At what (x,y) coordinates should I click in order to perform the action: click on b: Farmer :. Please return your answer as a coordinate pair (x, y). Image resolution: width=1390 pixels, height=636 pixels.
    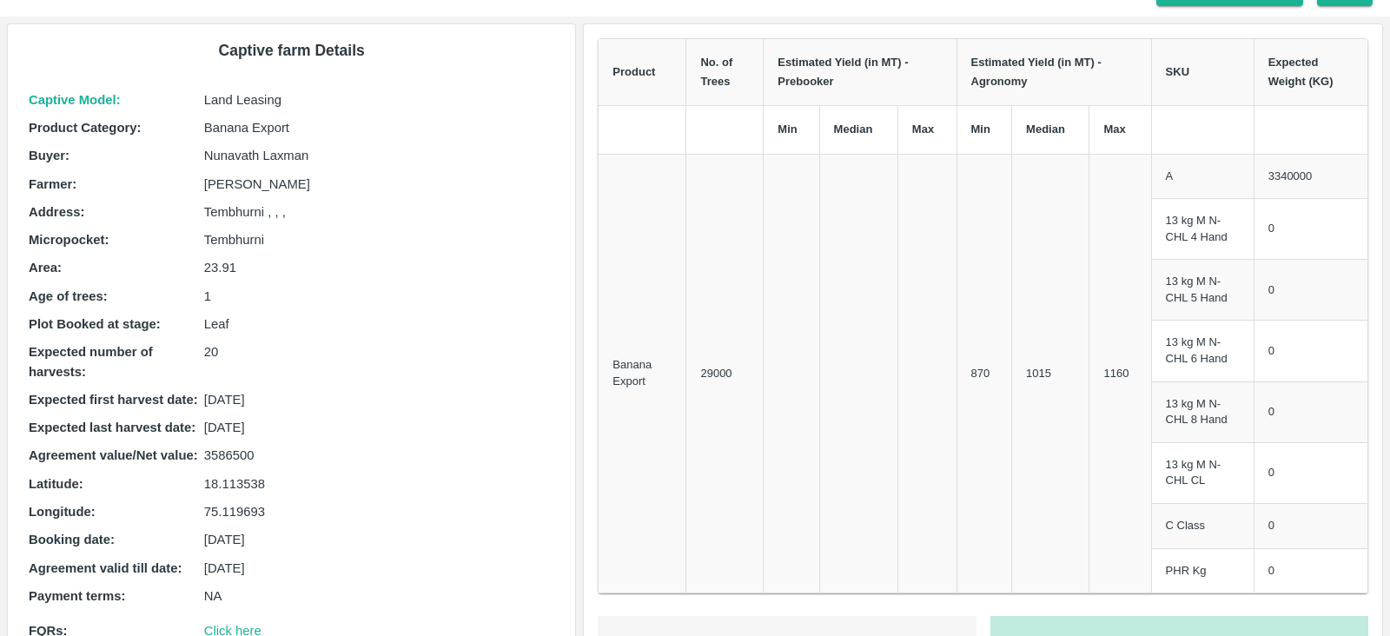
    Looking at the image, I should click on (52, 184).